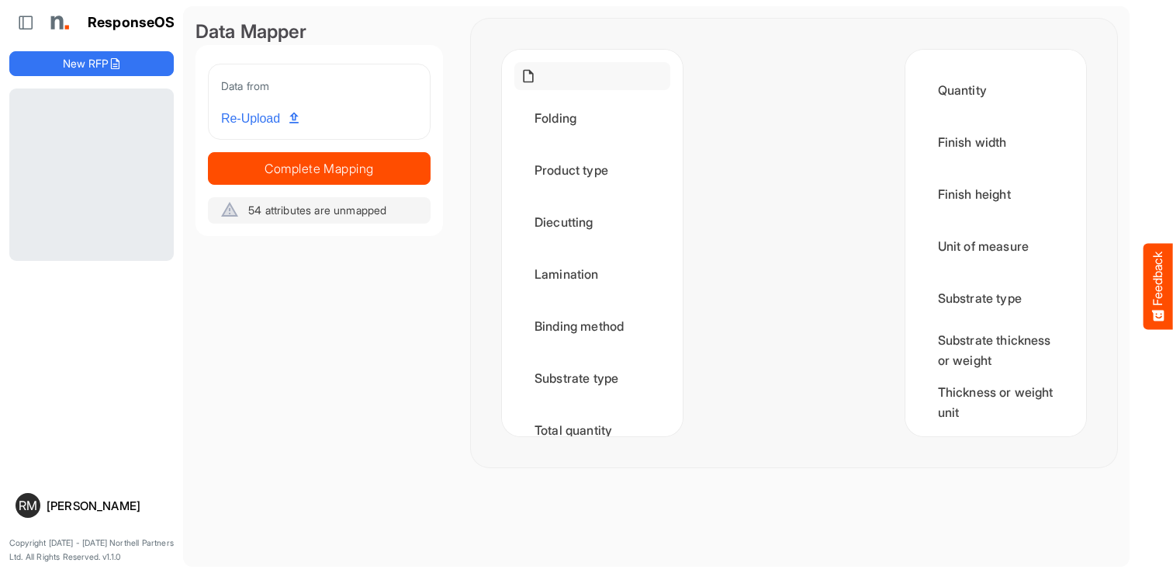 The width and height of the screenshot is (1173, 573). Describe the element at coordinates (996, 142) in the screenshot. I see `div: Finish width` at that location.